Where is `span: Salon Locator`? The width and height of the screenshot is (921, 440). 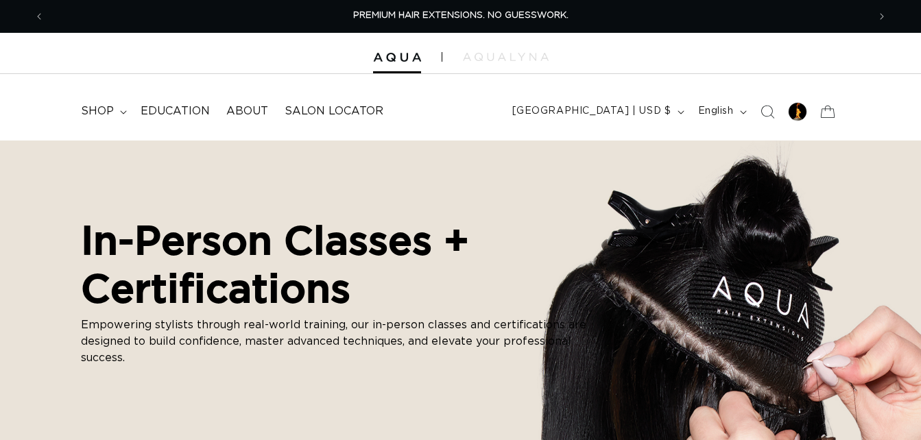 span: Salon Locator is located at coordinates (334, 111).